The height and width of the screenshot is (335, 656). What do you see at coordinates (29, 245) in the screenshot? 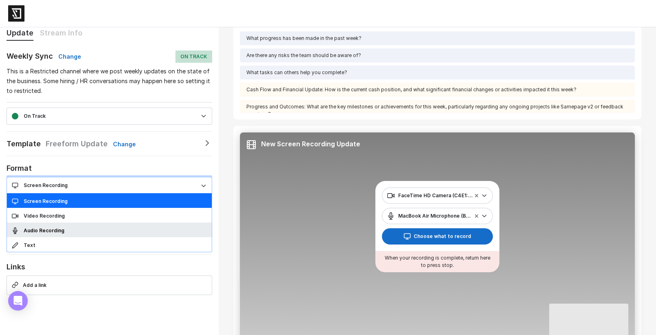
I see `span: Text` at bounding box center [29, 245].